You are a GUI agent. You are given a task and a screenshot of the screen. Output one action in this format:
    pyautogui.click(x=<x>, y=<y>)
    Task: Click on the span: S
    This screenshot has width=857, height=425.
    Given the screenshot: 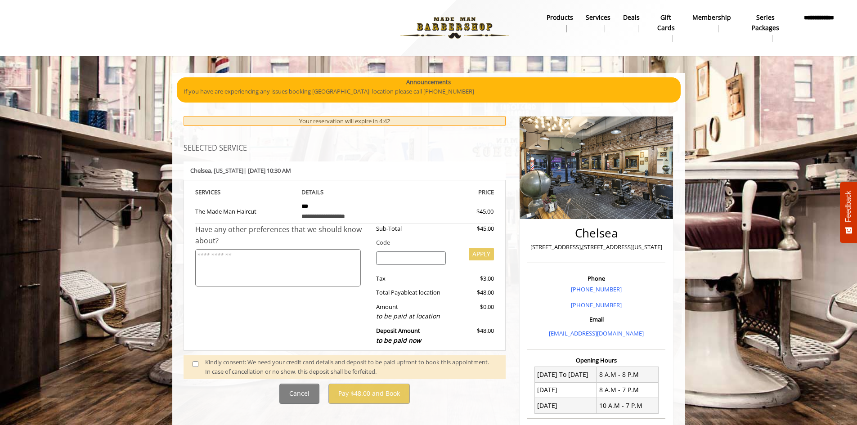 What is the action you would take?
    pyautogui.click(x=219, y=192)
    